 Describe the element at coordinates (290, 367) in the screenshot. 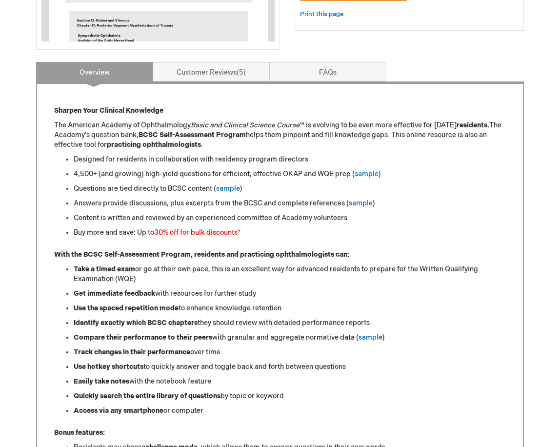

I see `li: to quickly answer and toggle back and forth between questions` at that location.